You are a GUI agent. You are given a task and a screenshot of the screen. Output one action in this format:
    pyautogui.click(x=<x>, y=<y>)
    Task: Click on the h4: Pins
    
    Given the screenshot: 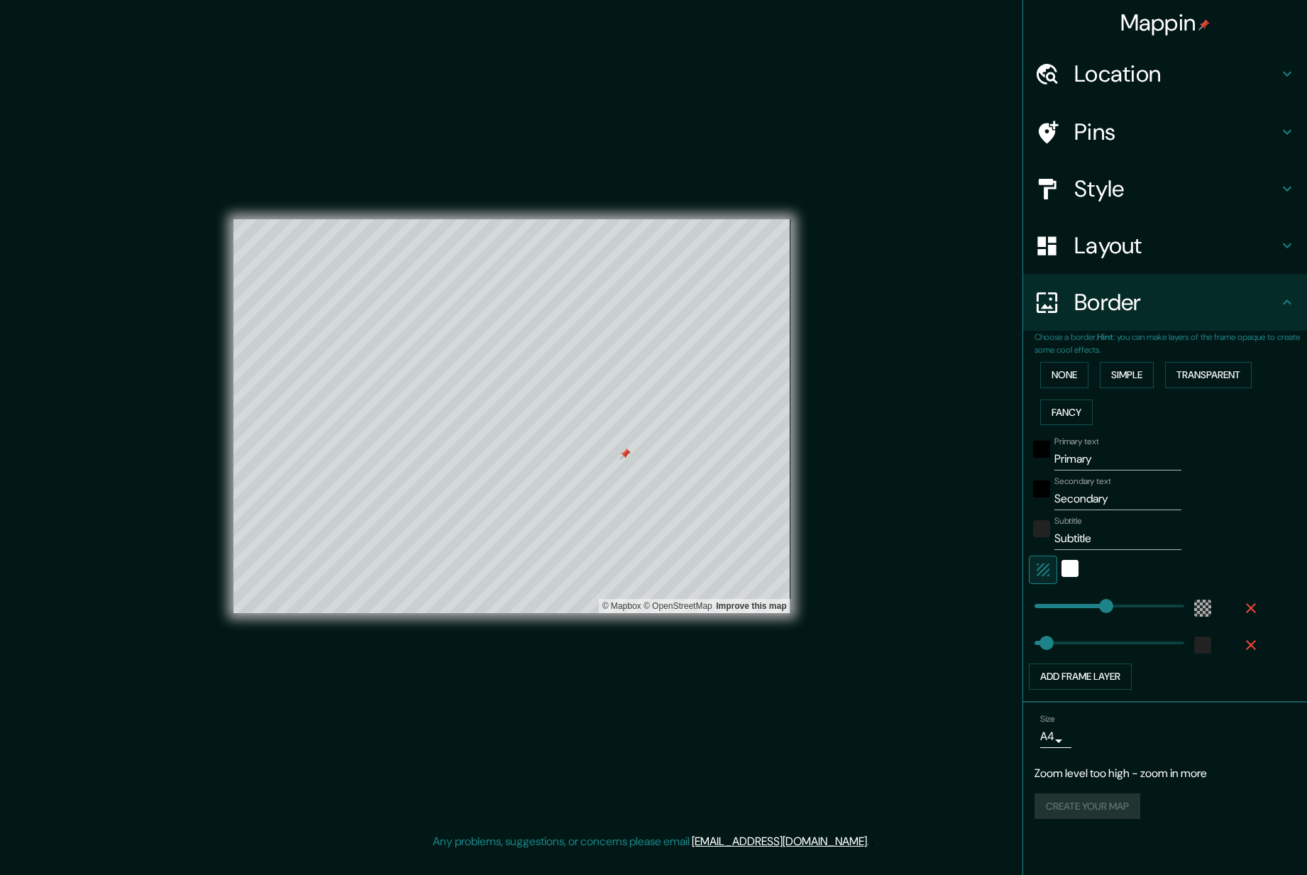 What is the action you would take?
    pyautogui.click(x=1177, y=132)
    